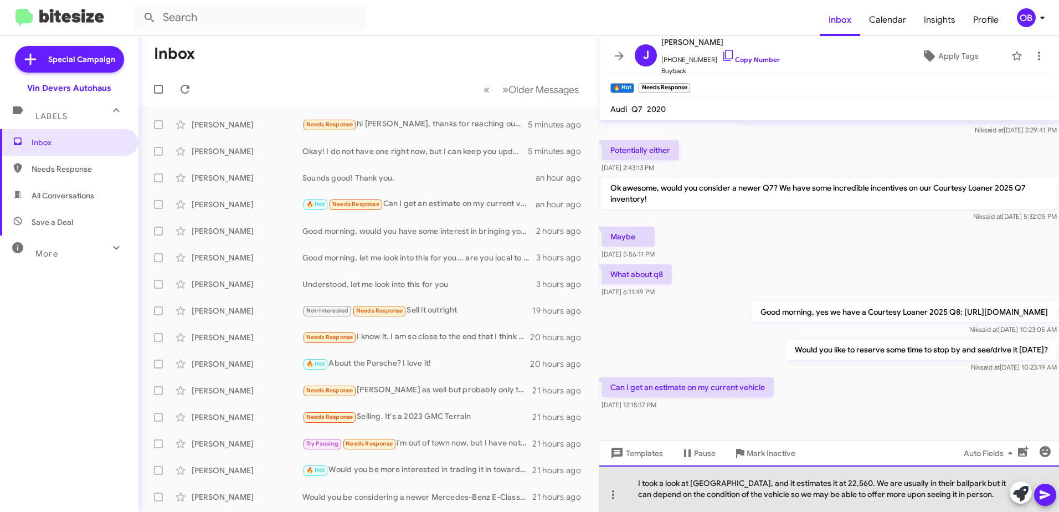 This screenshot has height=512, width=1059. What do you see at coordinates (705, 453) in the screenshot?
I see `span: Pause` at bounding box center [705, 453].